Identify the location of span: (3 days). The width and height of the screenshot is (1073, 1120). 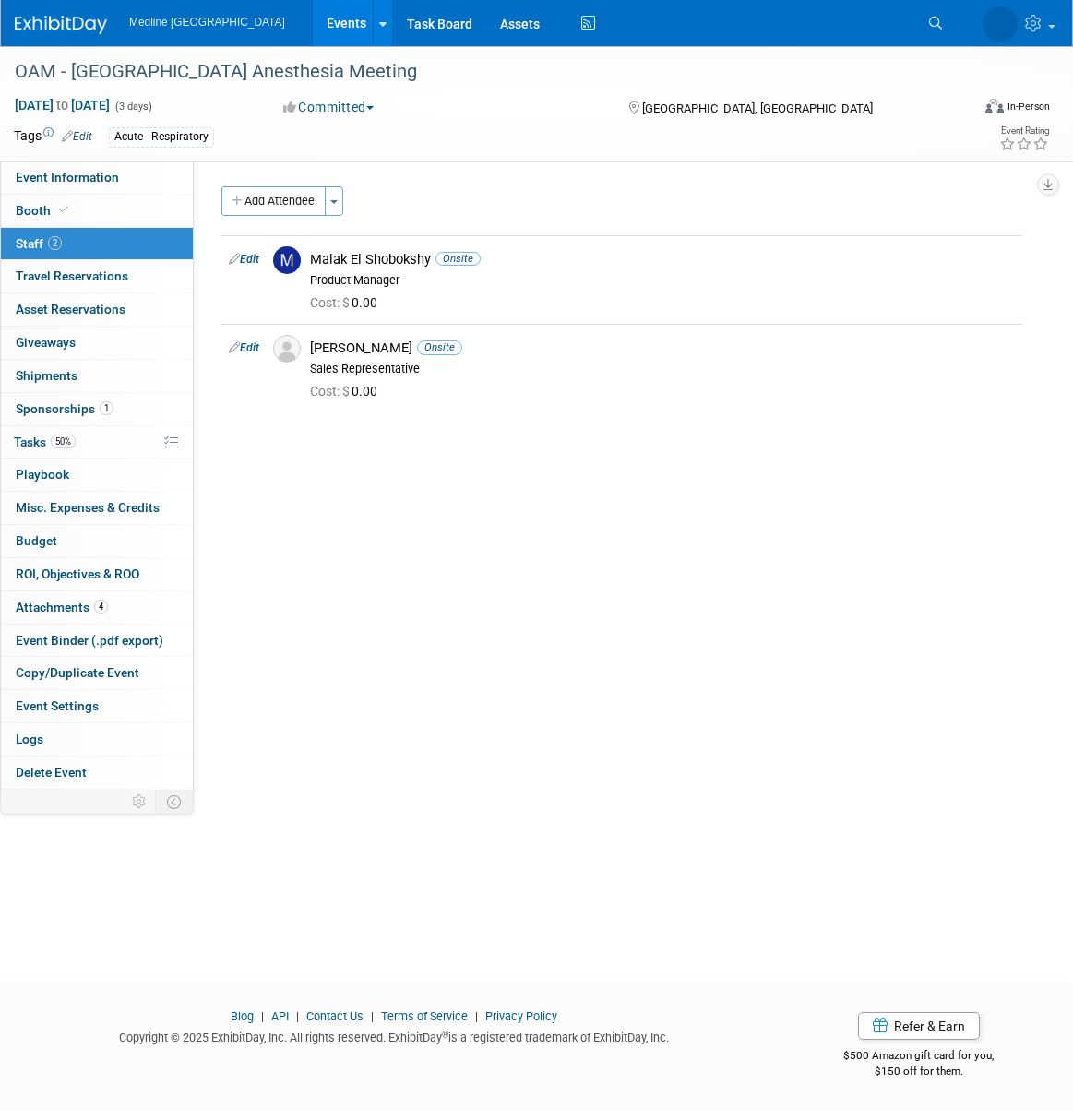
(133, 106).